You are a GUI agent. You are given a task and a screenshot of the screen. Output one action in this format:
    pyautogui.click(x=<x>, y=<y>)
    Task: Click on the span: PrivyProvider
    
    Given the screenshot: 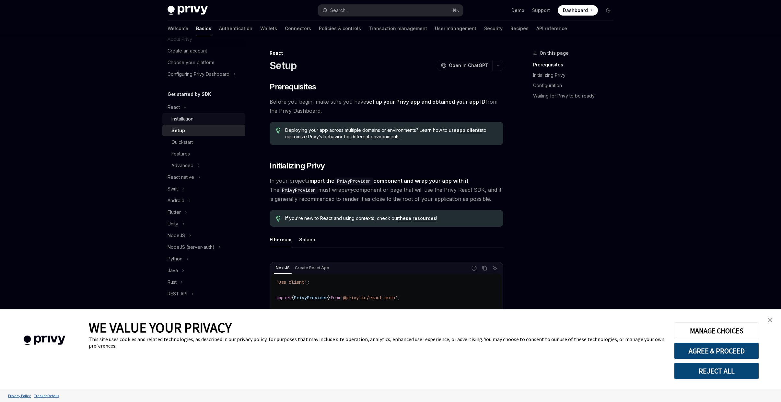 What is the action you would take?
    pyautogui.click(x=311, y=298)
    